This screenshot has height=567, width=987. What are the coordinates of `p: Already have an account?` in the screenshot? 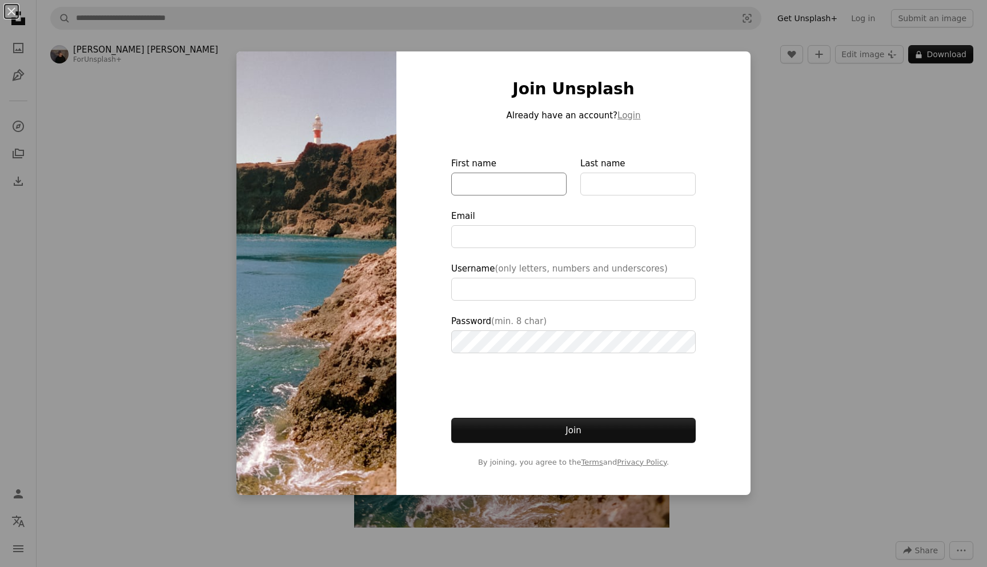 It's located at (573, 115).